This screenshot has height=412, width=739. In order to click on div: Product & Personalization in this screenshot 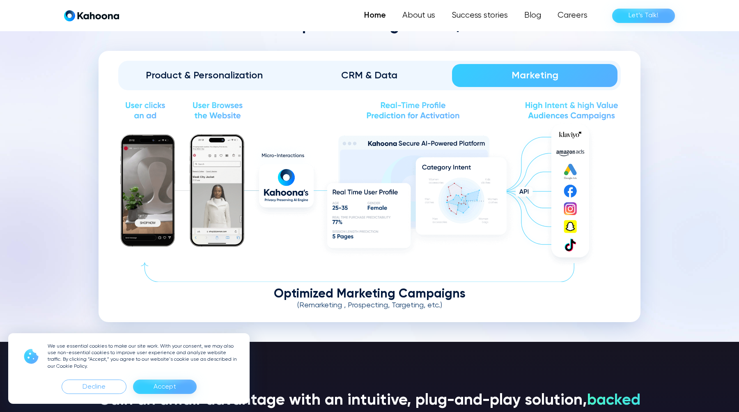, I will do `click(204, 76)`.